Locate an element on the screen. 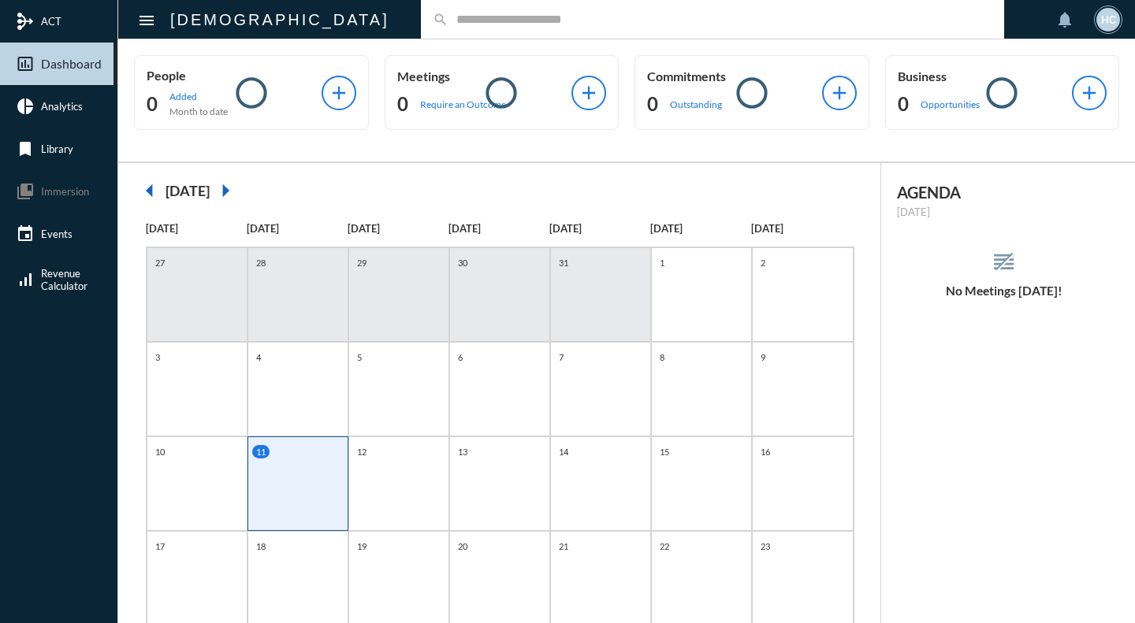 The height and width of the screenshot is (623, 1135). mat-icon: pie_chart is located at coordinates (25, 106).